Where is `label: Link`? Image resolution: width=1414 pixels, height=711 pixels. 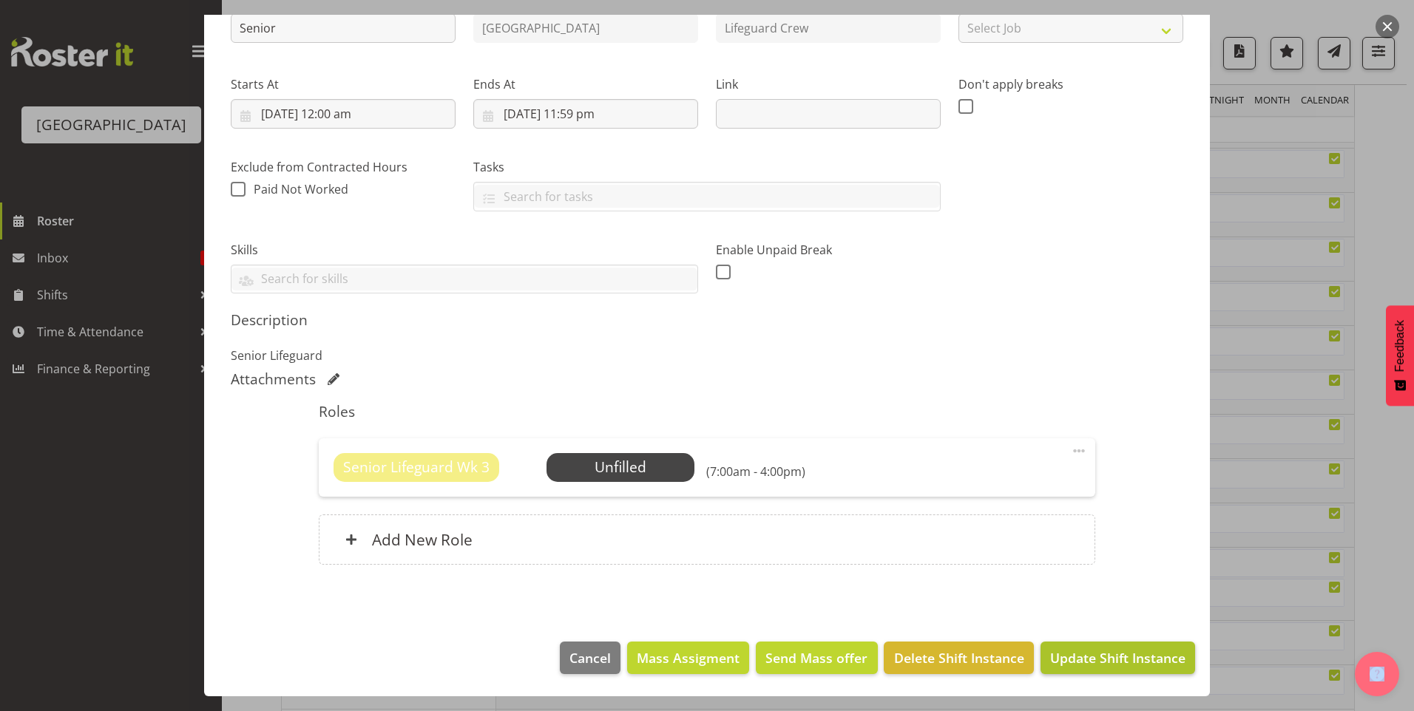 label: Link is located at coordinates (828, 84).